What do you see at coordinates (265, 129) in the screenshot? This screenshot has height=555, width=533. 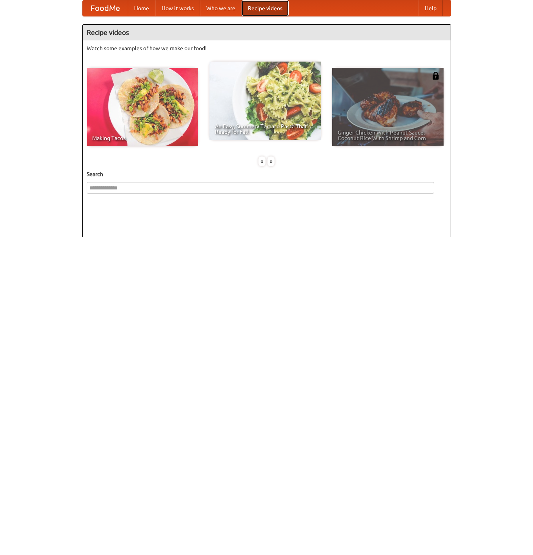 I see `span: An Easy, Summery Tomato Pasta That's Ready for Fall` at bounding box center [265, 129].